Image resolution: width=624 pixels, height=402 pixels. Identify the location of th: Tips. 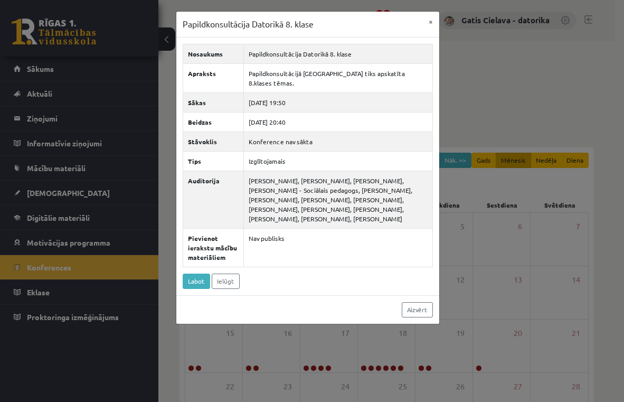
(213, 160).